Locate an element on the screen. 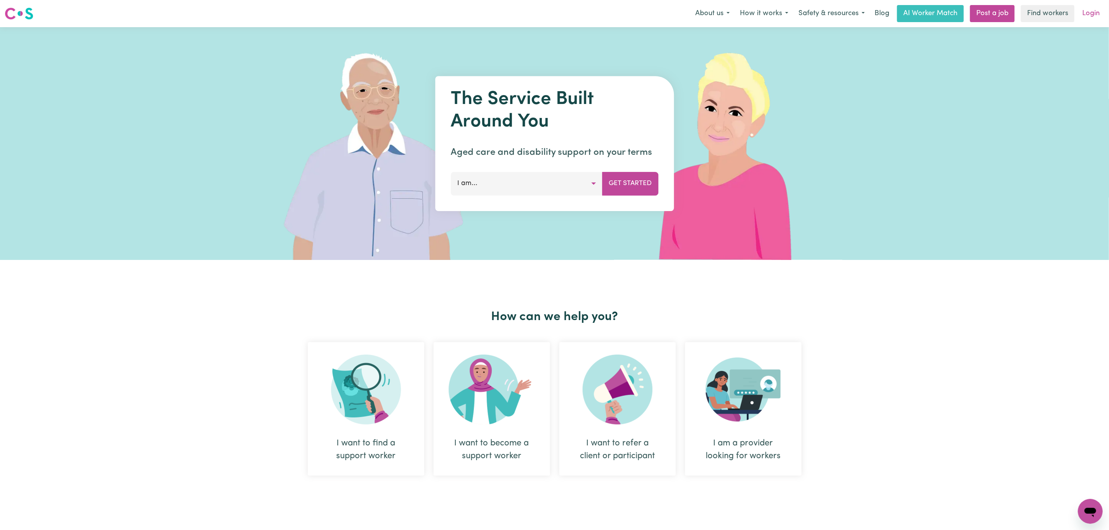  p: Aged care and disability support on your terms is located at coordinates (555, 153).